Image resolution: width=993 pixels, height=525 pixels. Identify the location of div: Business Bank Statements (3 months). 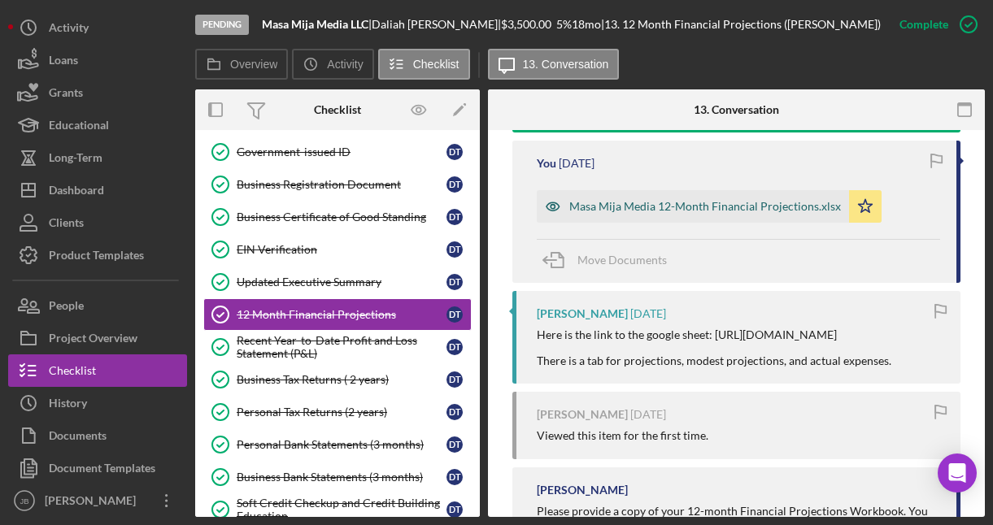
(341, 477).